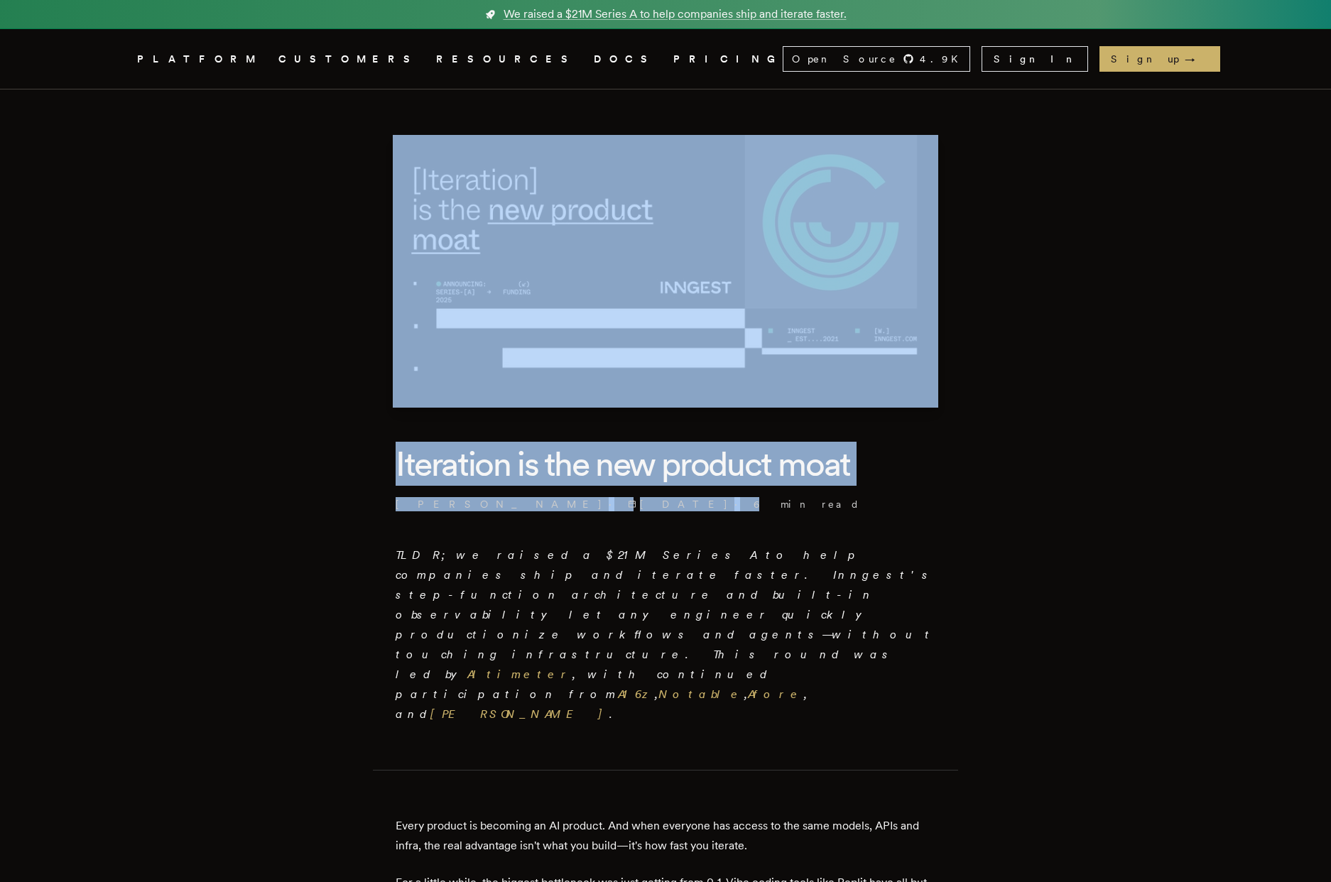 The image size is (1331, 882). Describe the element at coordinates (520, 674) in the screenshot. I see `a: Altimeter` at that location.